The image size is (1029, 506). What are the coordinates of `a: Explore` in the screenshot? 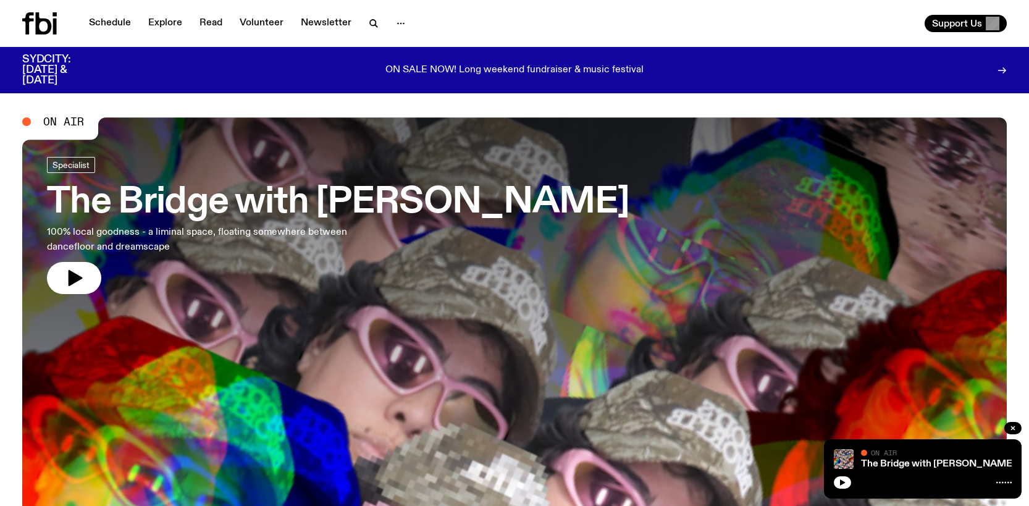 It's located at (165, 23).